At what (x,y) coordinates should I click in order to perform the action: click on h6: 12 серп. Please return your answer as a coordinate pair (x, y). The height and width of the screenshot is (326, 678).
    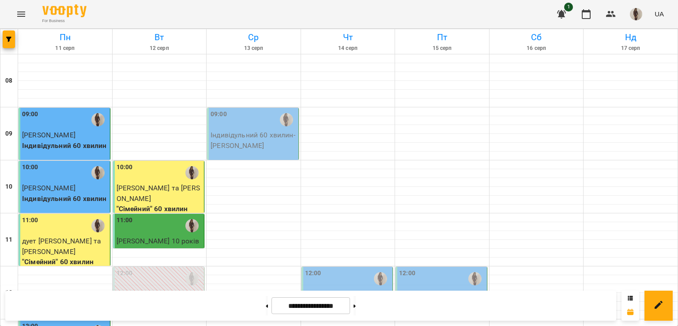
    Looking at the image, I should click on (159, 48).